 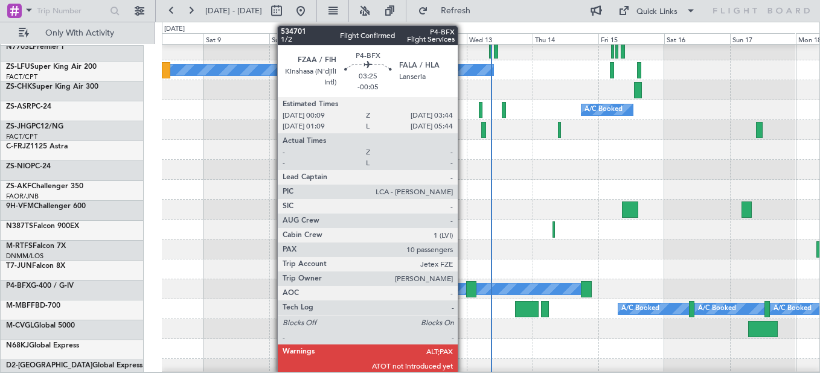 I want to click on a: DNMM/LOS, so click(x=25, y=256).